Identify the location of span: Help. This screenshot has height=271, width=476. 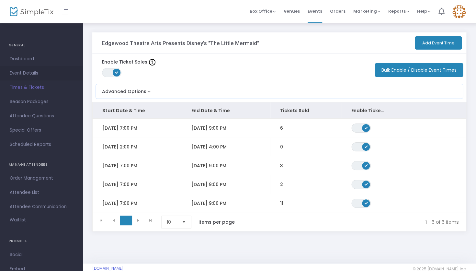
(424, 11).